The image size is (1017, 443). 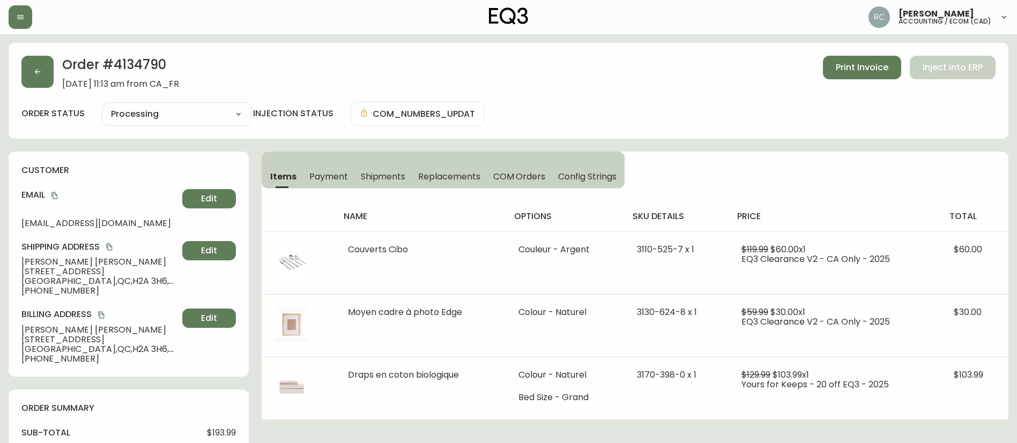 I want to click on span: Items, so click(x=283, y=176).